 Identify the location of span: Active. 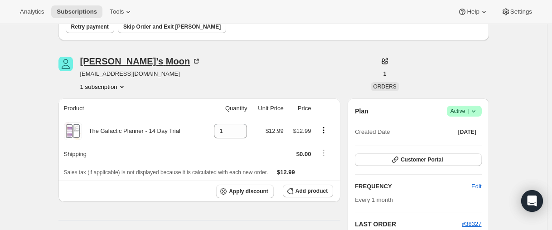
(464, 111).